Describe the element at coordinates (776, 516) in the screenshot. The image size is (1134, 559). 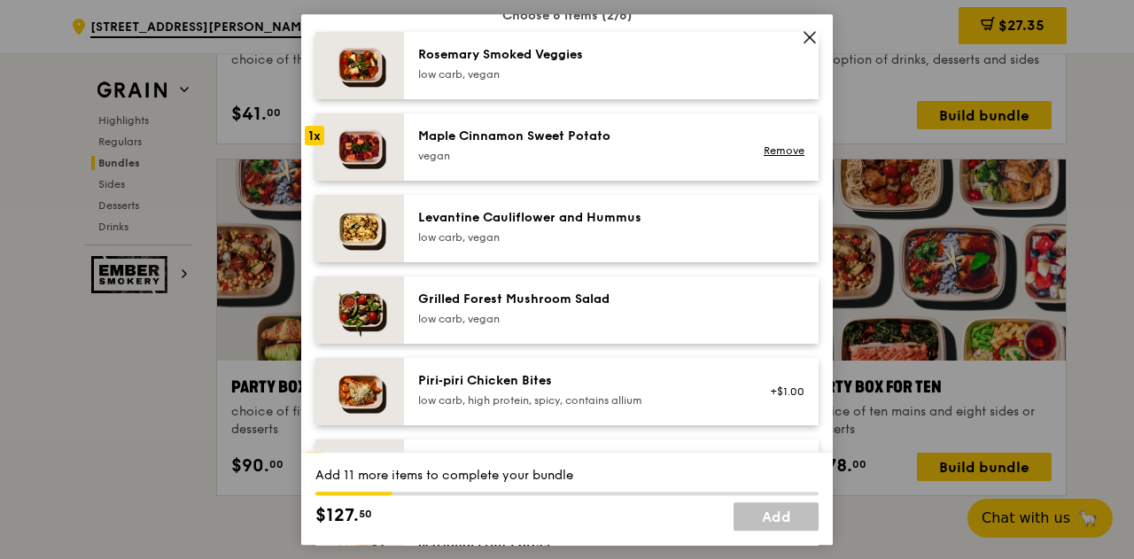
I see `a: Add` at that location.